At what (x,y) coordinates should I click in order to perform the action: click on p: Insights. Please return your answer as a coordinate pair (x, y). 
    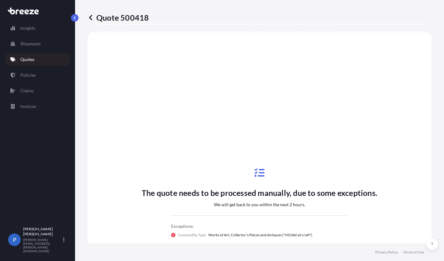
    Looking at the image, I should click on (28, 28).